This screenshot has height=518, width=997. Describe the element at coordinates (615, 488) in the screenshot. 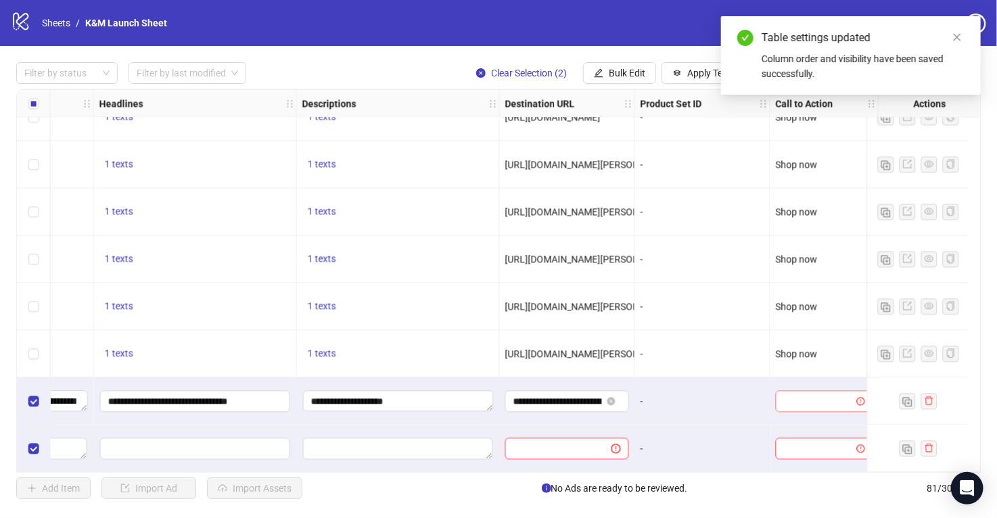

I see `span: No Ads are ready to be reviewed.` at that location.